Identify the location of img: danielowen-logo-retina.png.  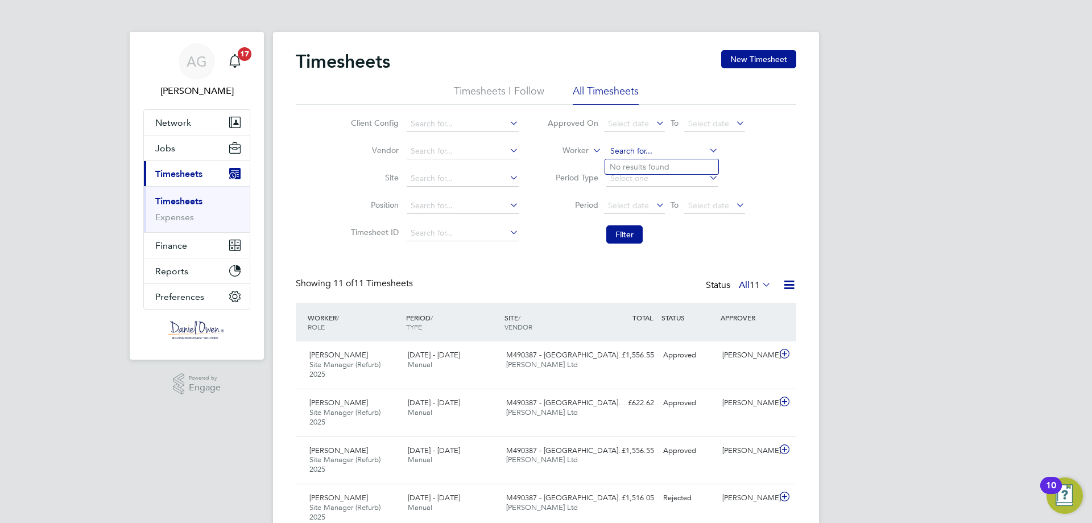
(197, 330).